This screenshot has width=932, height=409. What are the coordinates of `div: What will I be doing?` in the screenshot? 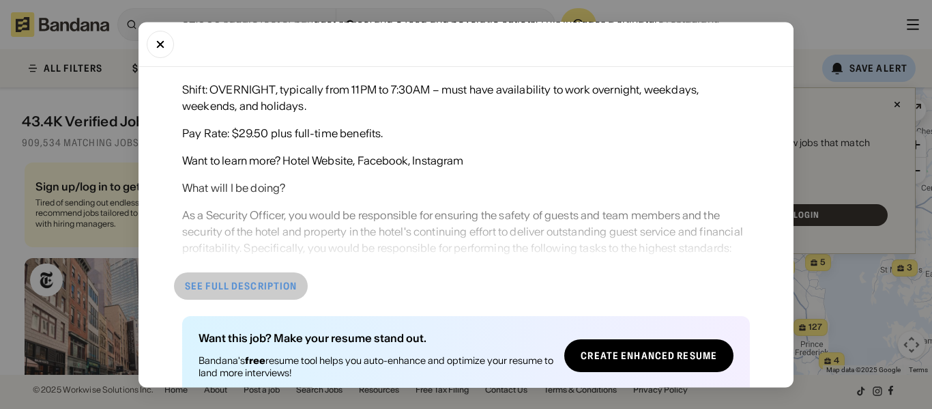 It's located at (233, 188).